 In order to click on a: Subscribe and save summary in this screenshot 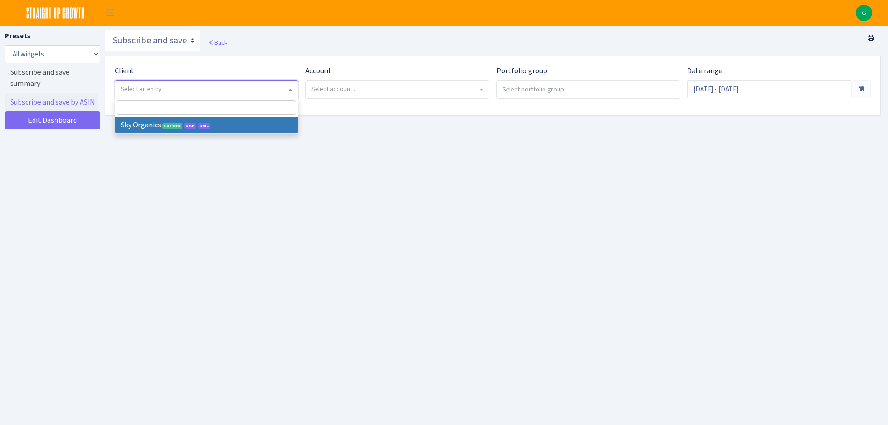, I will do `click(51, 78)`.